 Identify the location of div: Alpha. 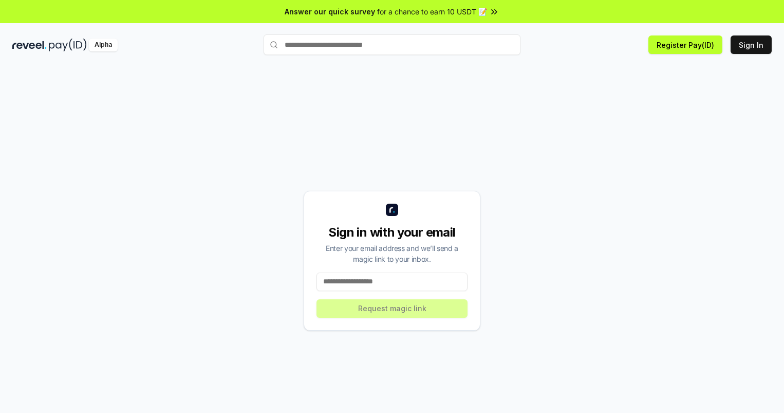
(103, 45).